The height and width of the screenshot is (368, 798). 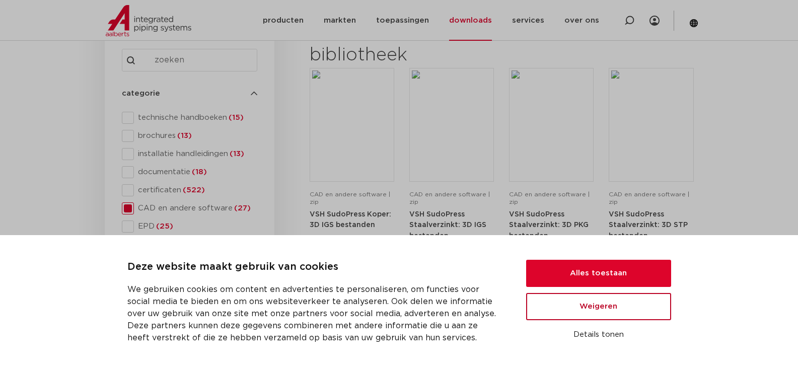 What do you see at coordinates (195, 226) in the screenshot?
I see `span: EPD` at bounding box center [195, 226].